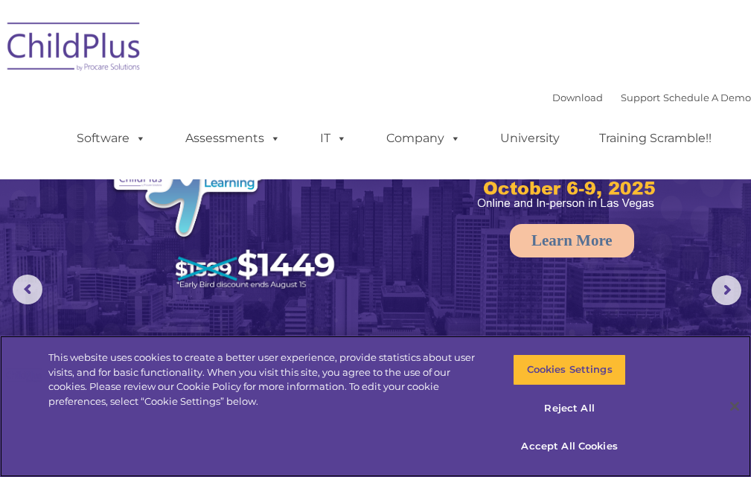 This screenshot has width=751, height=477. What do you see at coordinates (568, 408) in the screenshot?
I see `button: Reject All` at bounding box center [568, 408].